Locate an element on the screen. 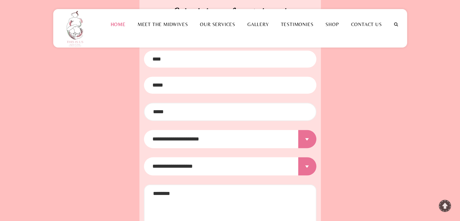 The height and width of the screenshot is (221, 460). a: Contact Us is located at coordinates (366, 24).